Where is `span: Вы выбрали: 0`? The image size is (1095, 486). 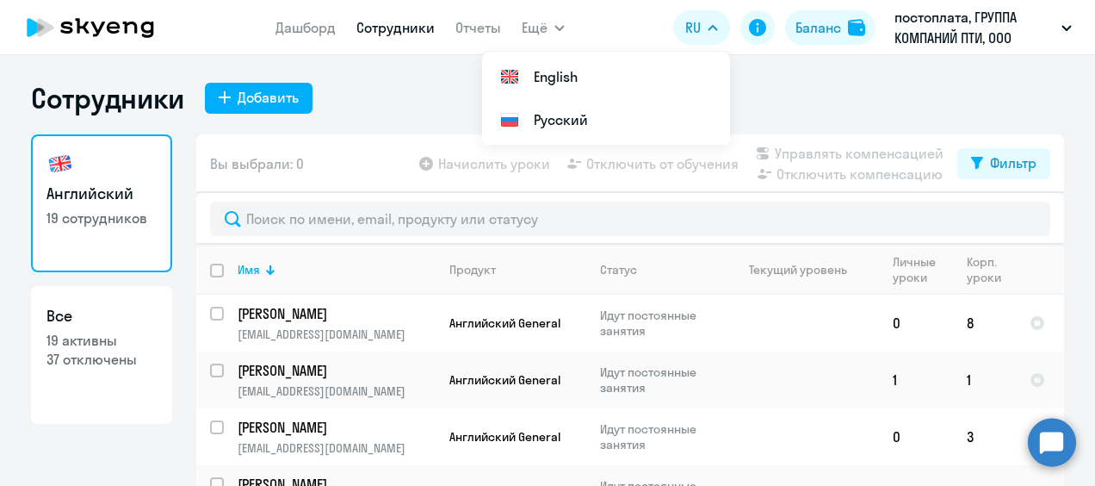
span: Вы выбрали: 0 is located at coordinates (257, 164).